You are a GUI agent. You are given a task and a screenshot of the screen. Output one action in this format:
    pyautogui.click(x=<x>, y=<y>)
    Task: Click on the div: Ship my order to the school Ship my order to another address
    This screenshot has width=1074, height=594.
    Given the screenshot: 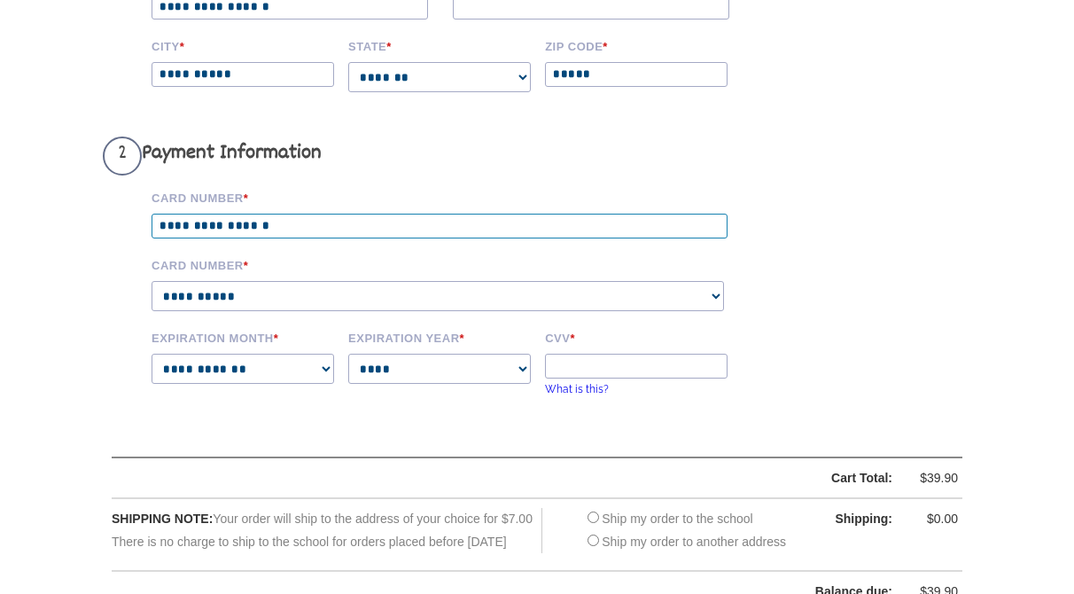 What is the action you would take?
    pyautogui.click(x=684, y=530)
    